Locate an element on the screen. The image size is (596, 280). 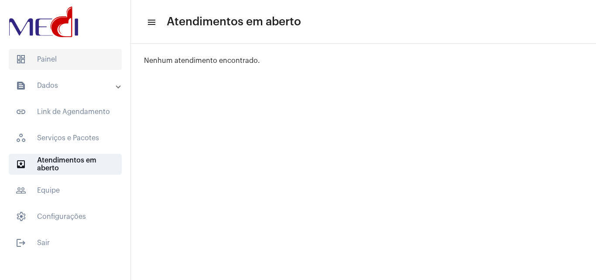
span: Painel is located at coordinates (65, 59).